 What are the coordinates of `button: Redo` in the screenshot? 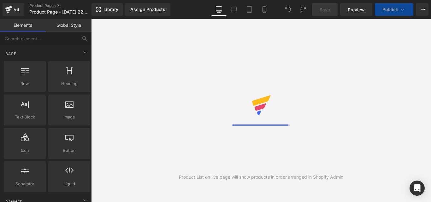 It's located at (303, 9).